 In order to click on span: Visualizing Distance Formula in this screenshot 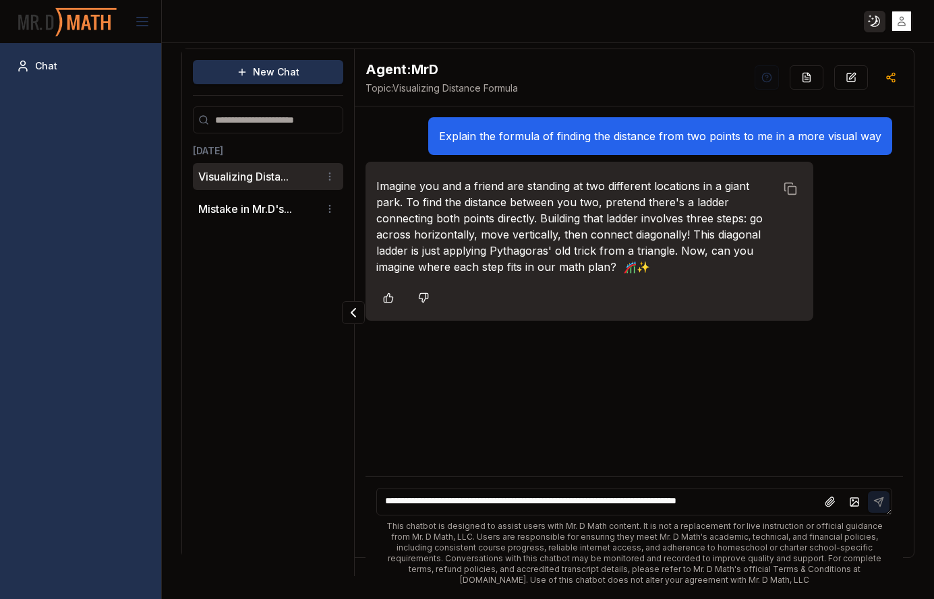, I will do `click(442, 88)`.